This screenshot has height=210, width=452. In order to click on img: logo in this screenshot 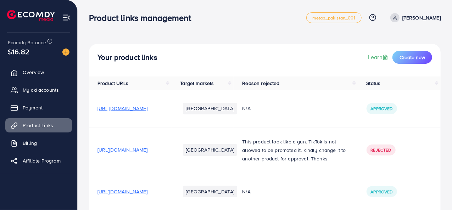, I will do `click(31, 15)`.